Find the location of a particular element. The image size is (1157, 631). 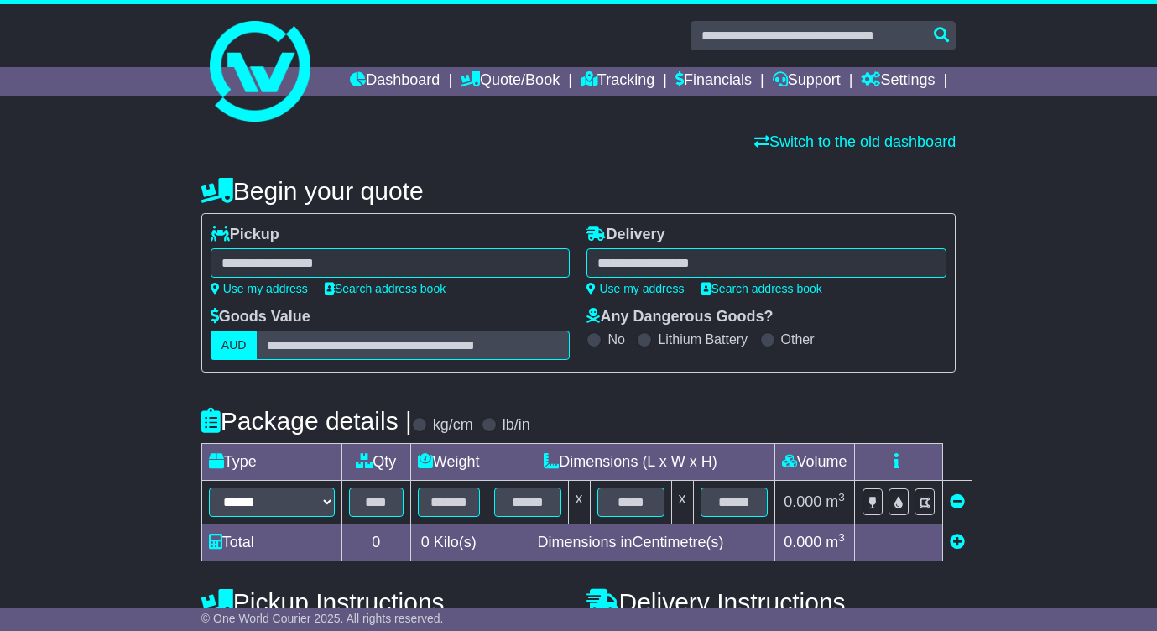

h4: Package details | is located at coordinates (306, 420).